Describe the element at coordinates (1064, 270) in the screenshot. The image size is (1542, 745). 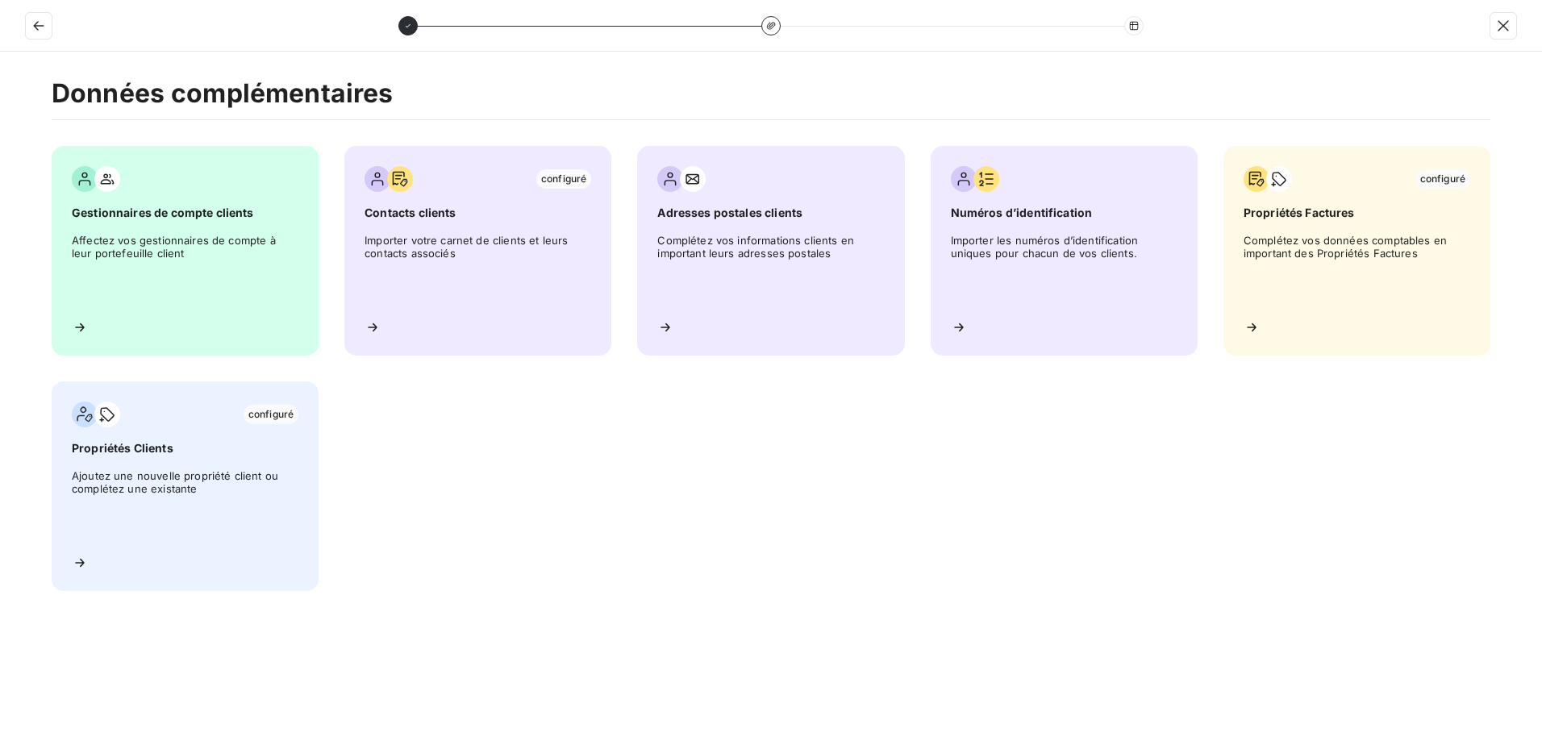
I see `span: Importer les numéros d’identification uniques pour chacun de vos clients.` at that location.